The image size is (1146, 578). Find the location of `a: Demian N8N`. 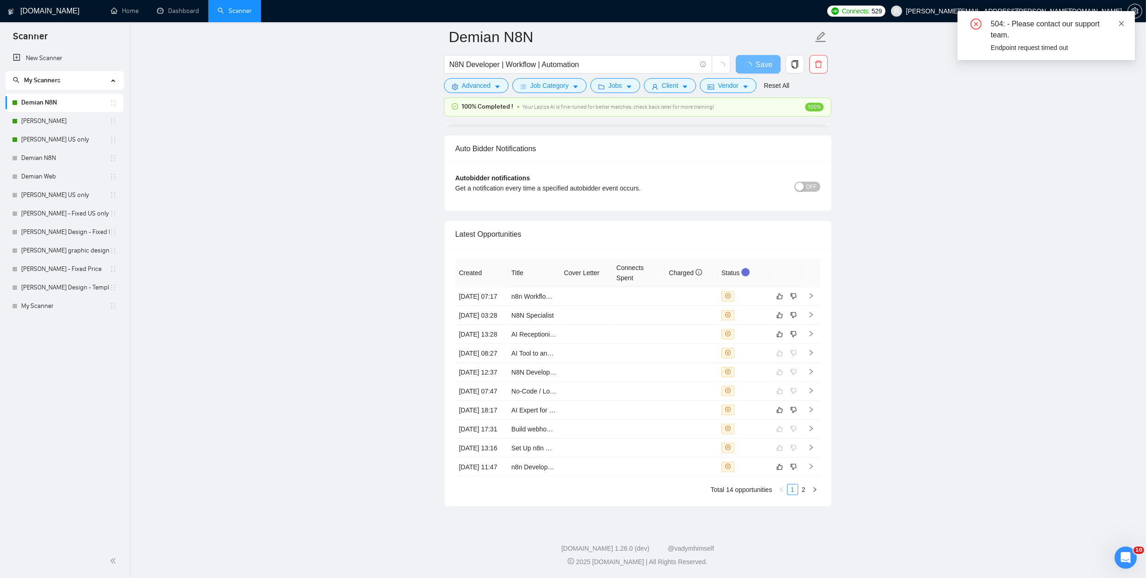

a: Demian N8N is located at coordinates (65, 103).